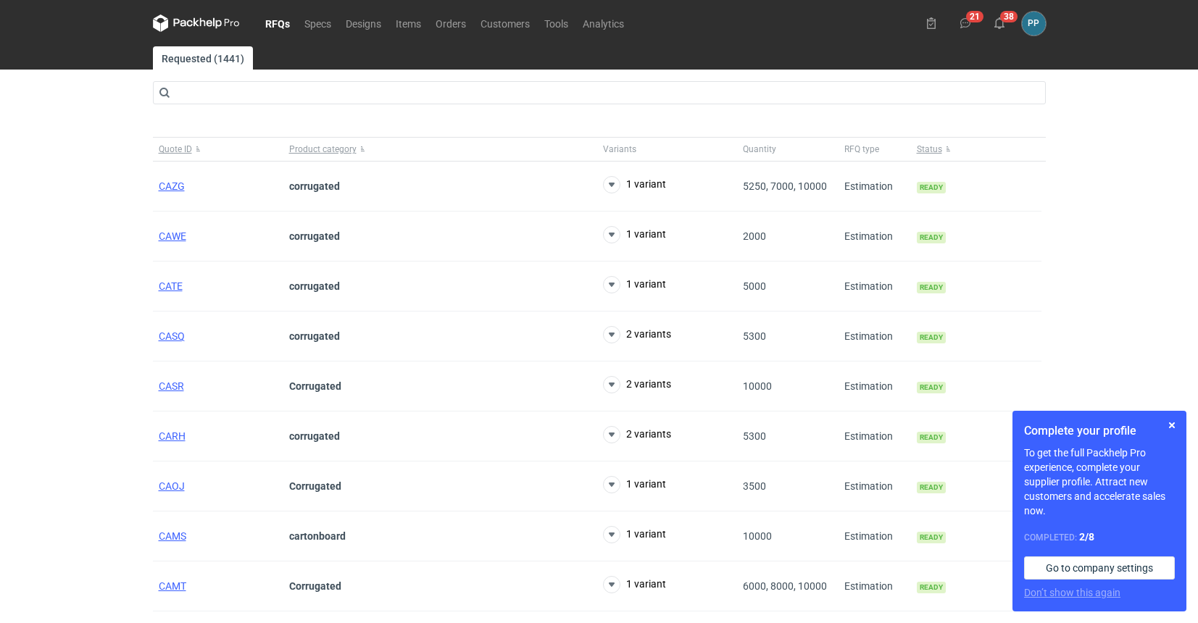 This screenshot has width=1198, height=623. What do you see at coordinates (1072, 593) in the screenshot?
I see `button: Don’t show this again` at bounding box center [1072, 593].